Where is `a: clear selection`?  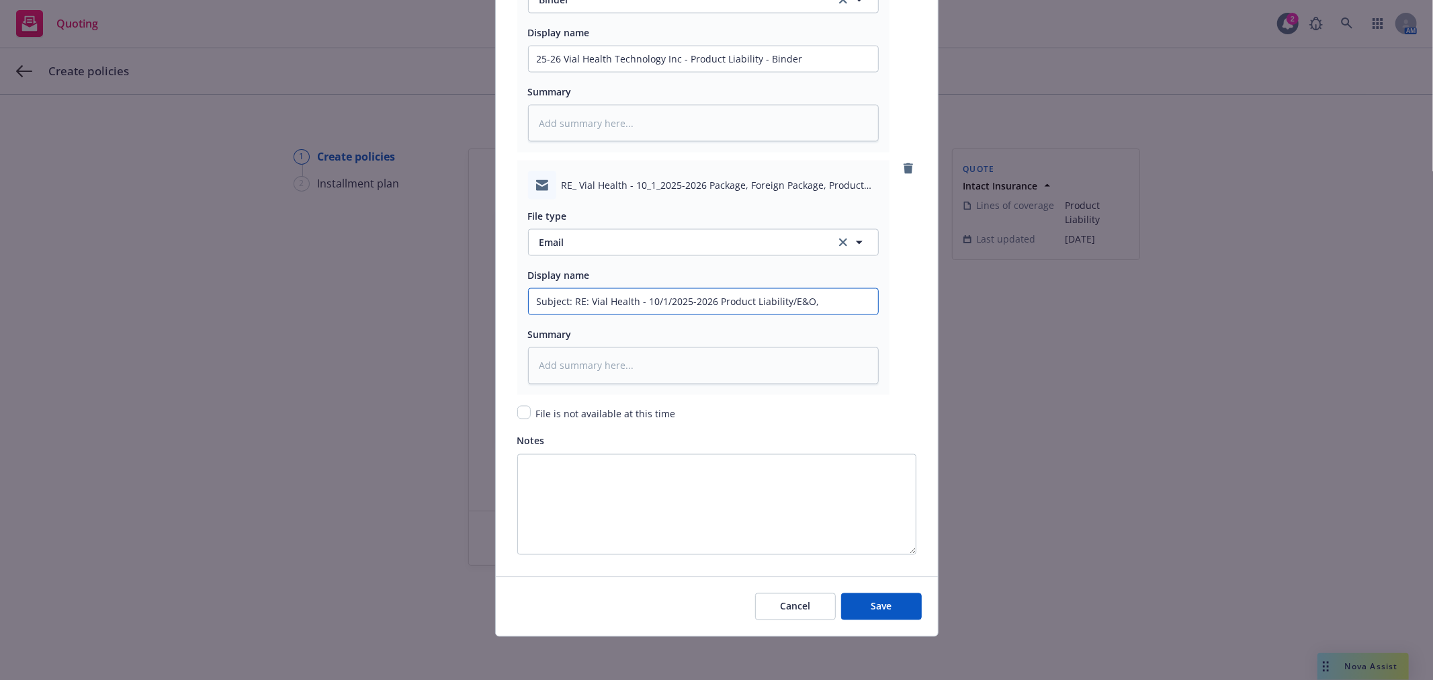
a: clear selection is located at coordinates (843, 243).